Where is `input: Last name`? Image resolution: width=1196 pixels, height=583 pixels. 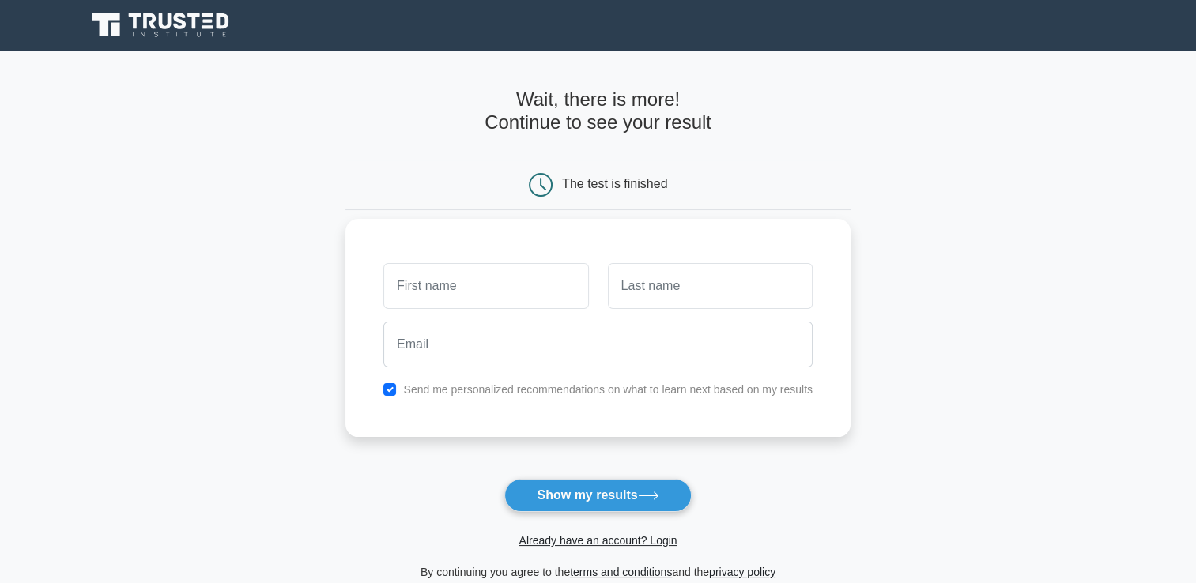
input: Last name is located at coordinates (710, 286).